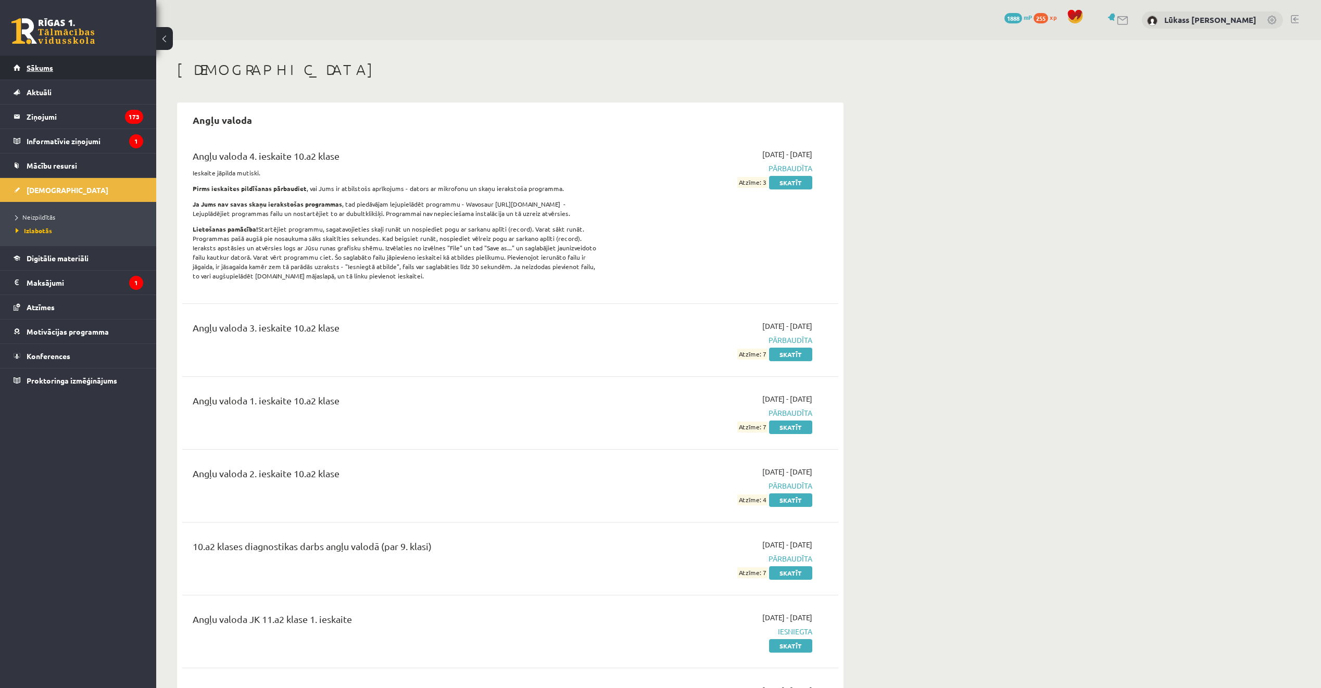 This screenshot has width=1321, height=688. I want to click on span: 255, so click(1041, 18).